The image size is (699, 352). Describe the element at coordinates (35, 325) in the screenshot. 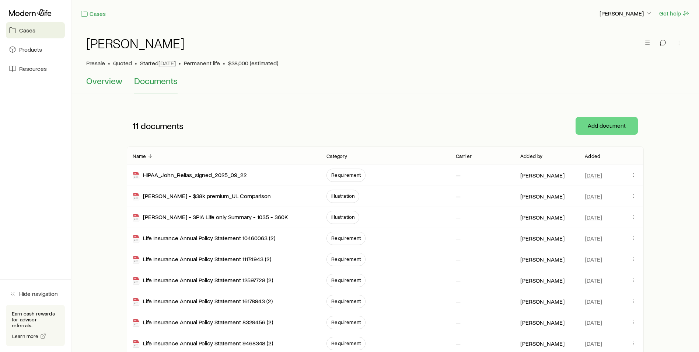

I see `div: Earn cash rewards for advisor referrals.Learn more` at that location.